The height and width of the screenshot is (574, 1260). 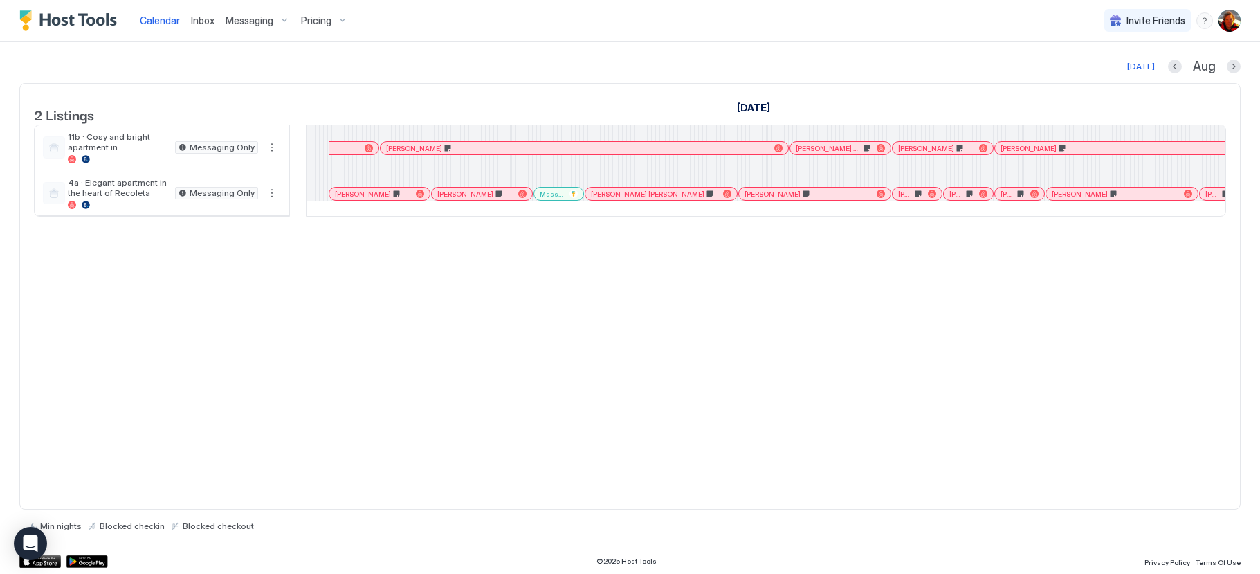 What do you see at coordinates (1151, 127) in the screenshot?
I see `a: August 24, 2025` at bounding box center [1151, 127].